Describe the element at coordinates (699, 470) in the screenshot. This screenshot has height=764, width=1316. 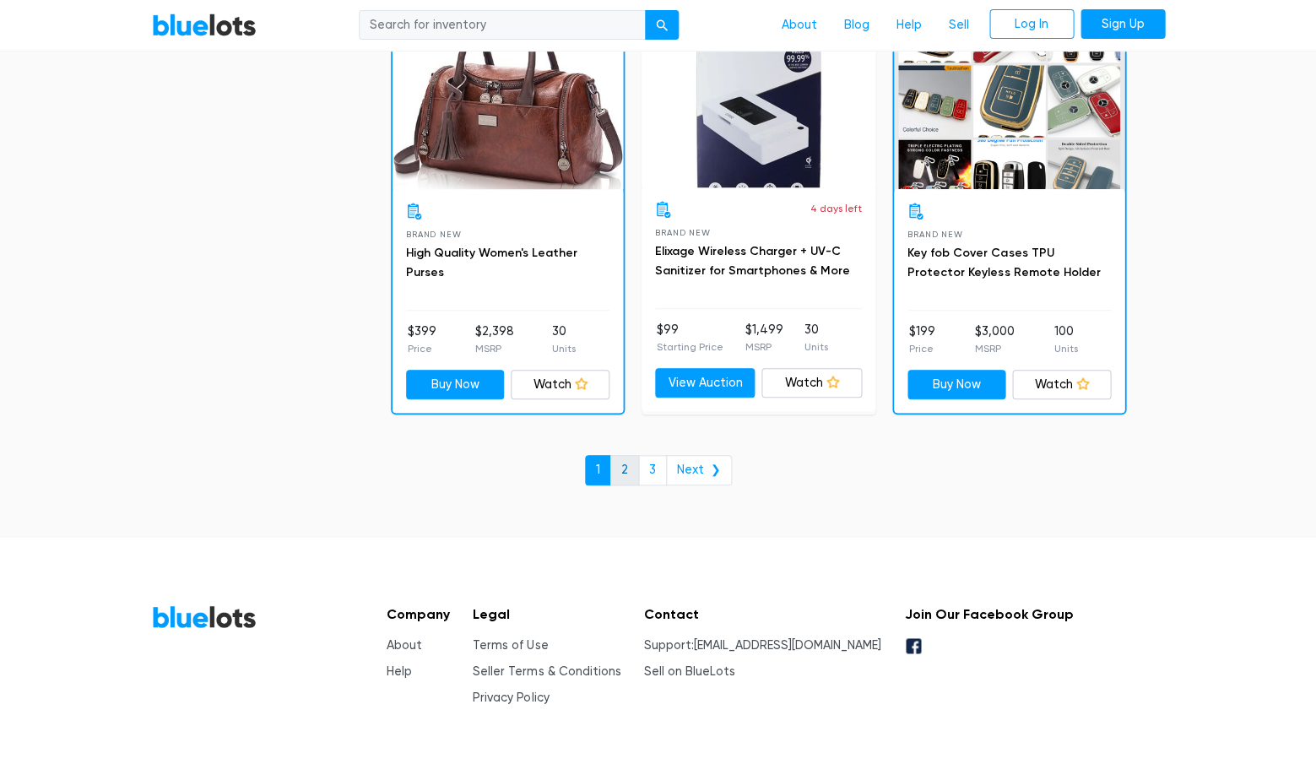
I see `a: Next ❯` at that location.